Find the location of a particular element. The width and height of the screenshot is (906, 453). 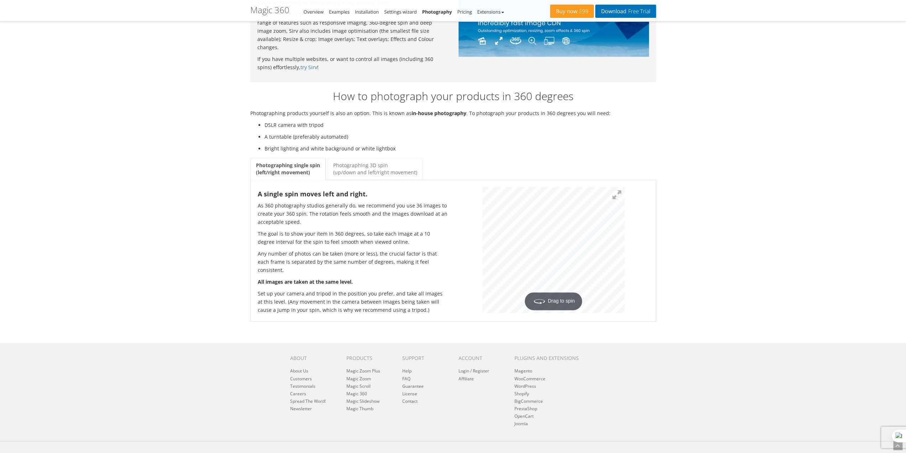

a: Installation is located at coordinates (367, 12).